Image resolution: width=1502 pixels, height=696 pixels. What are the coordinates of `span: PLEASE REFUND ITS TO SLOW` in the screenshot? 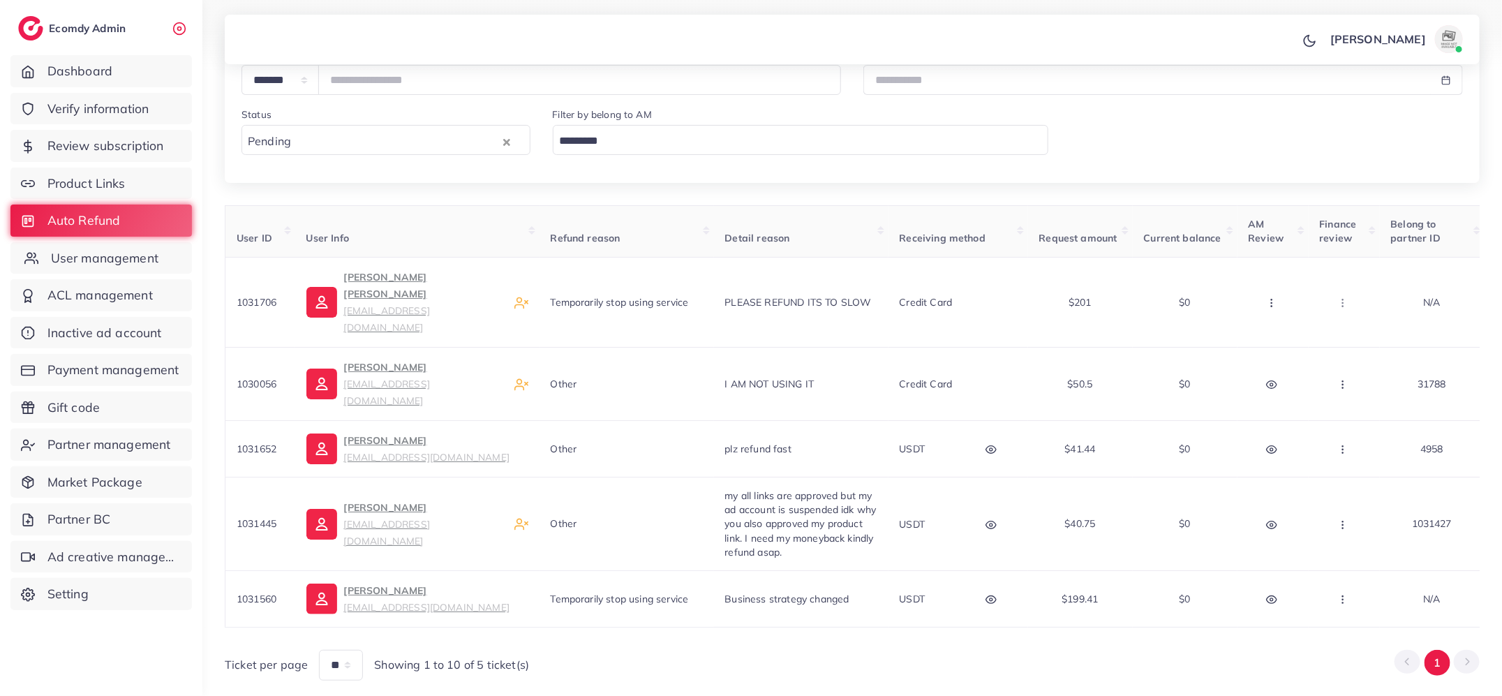 It's located at (798, 302).